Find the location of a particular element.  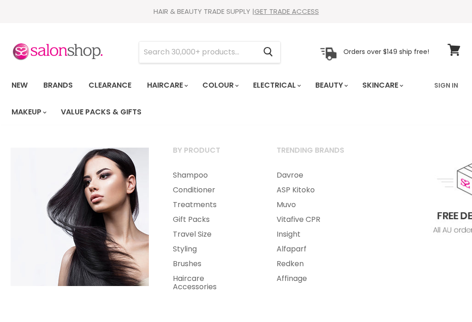

a: By Product is located at coordinates (212, 155).